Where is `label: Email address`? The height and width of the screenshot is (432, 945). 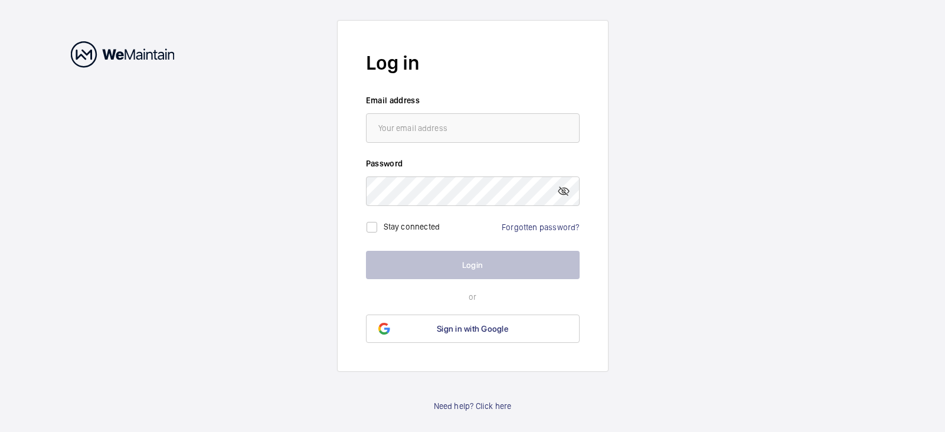 label: Email address is located at coordinates (473, 100).